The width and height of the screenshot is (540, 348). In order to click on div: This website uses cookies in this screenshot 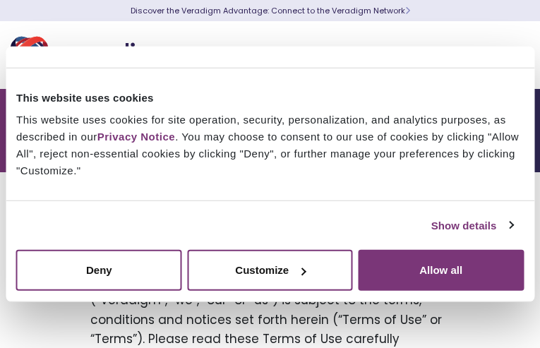, I will do `click(270, 97)`.